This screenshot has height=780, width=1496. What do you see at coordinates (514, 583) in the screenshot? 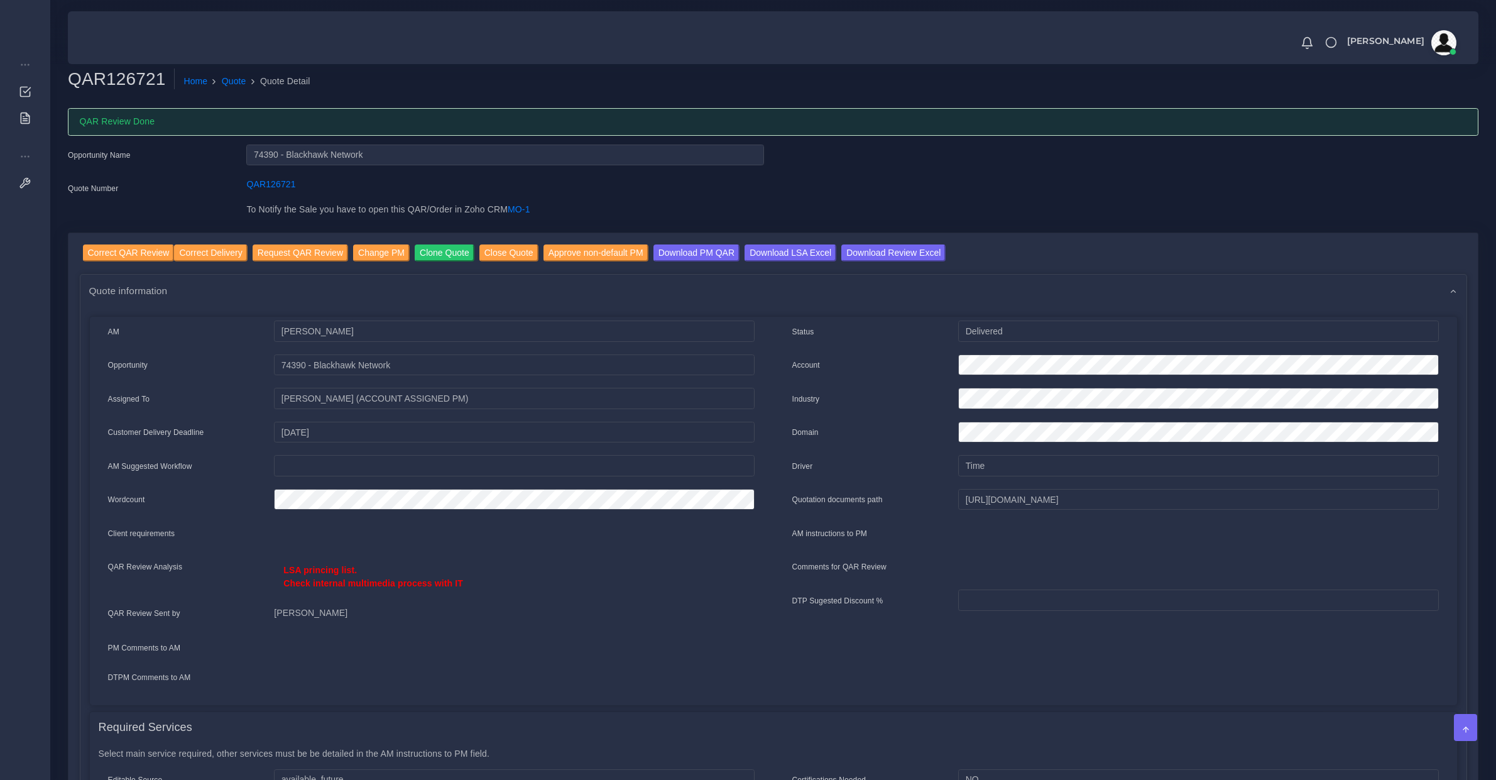
I see `p: Check internal multimedia process with IT` at bounding box center [514, 583].